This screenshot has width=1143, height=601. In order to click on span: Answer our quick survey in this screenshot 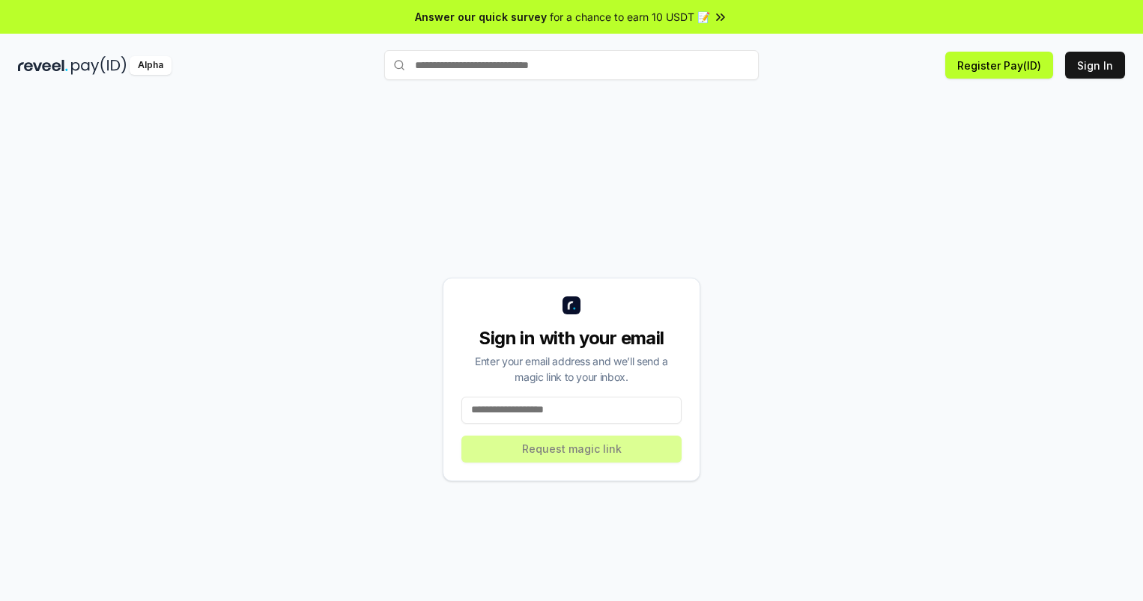, I will do `click(481, 16)`.